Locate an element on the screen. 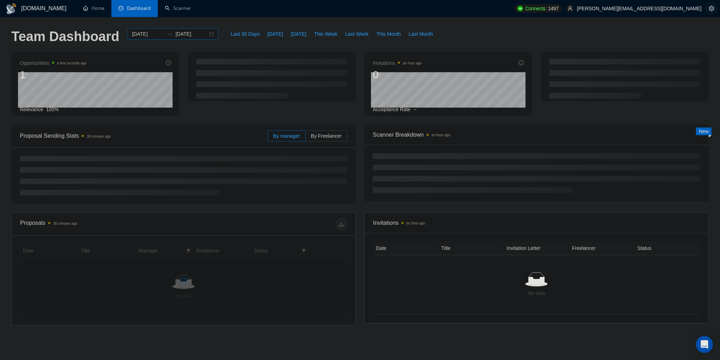  span: Last Month is located at coordinates (421, 34).